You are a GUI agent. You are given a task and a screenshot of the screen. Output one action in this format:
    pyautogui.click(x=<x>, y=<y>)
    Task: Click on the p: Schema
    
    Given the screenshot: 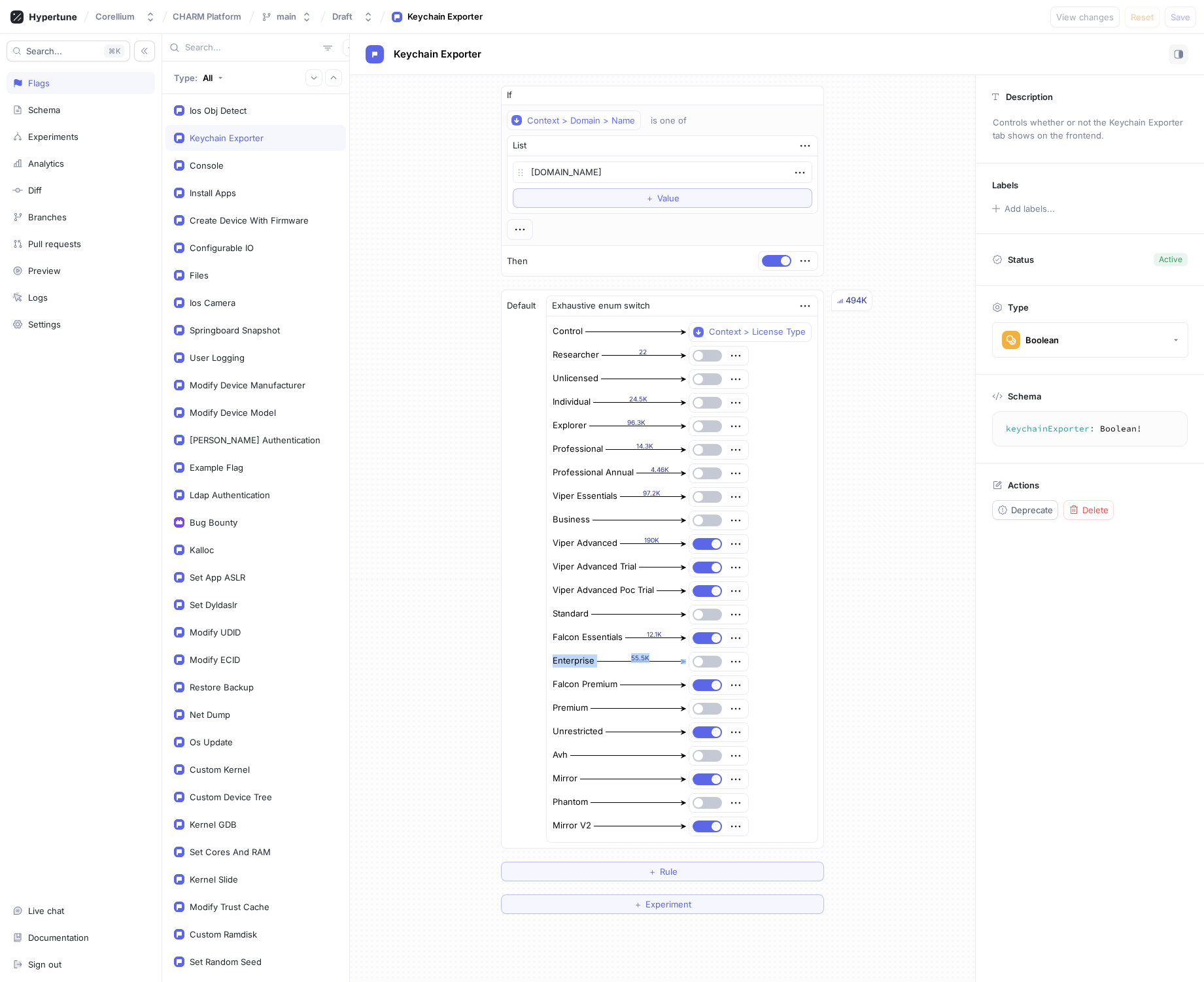 What is the action you would take?
    pyautogui.click(x=1024, y=396)
    